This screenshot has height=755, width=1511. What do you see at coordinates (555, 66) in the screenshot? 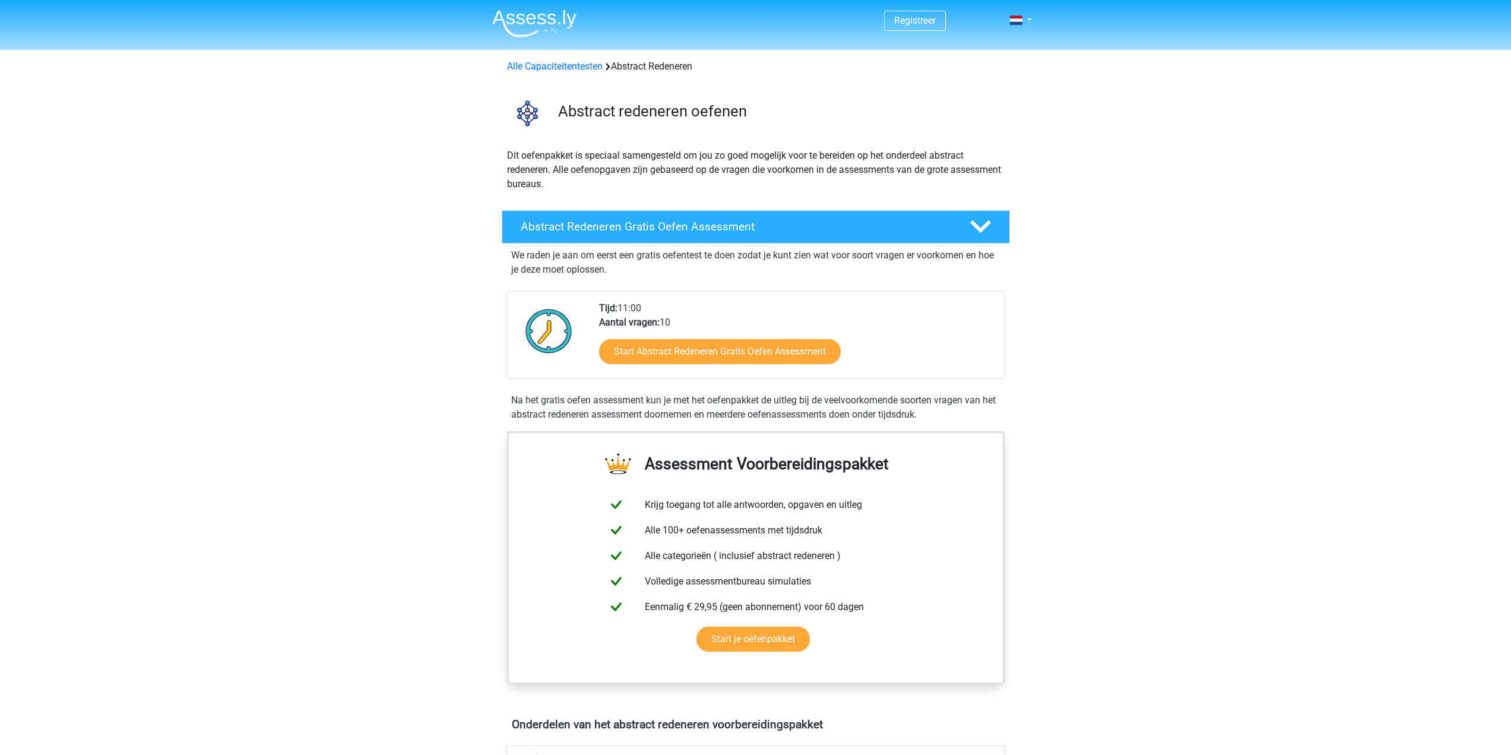
I see `a: Alle Capaciteitentesten` at bounding box center [555, 66].